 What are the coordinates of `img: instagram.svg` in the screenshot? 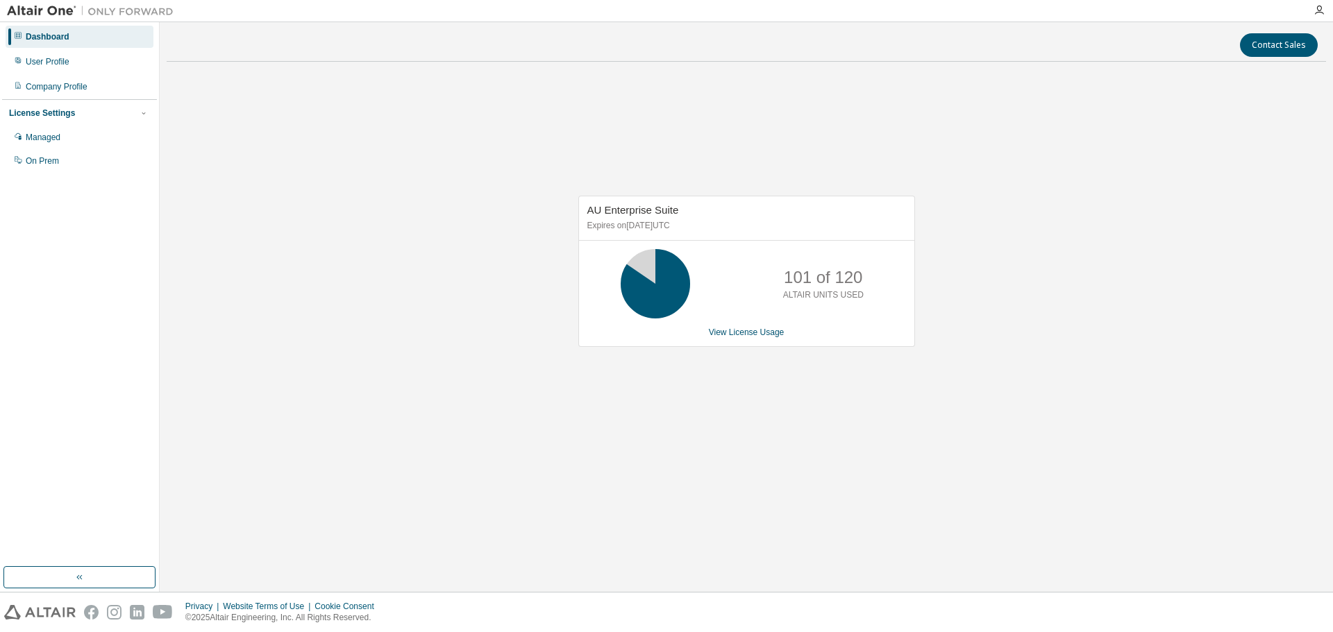 It's located at (114, 612).